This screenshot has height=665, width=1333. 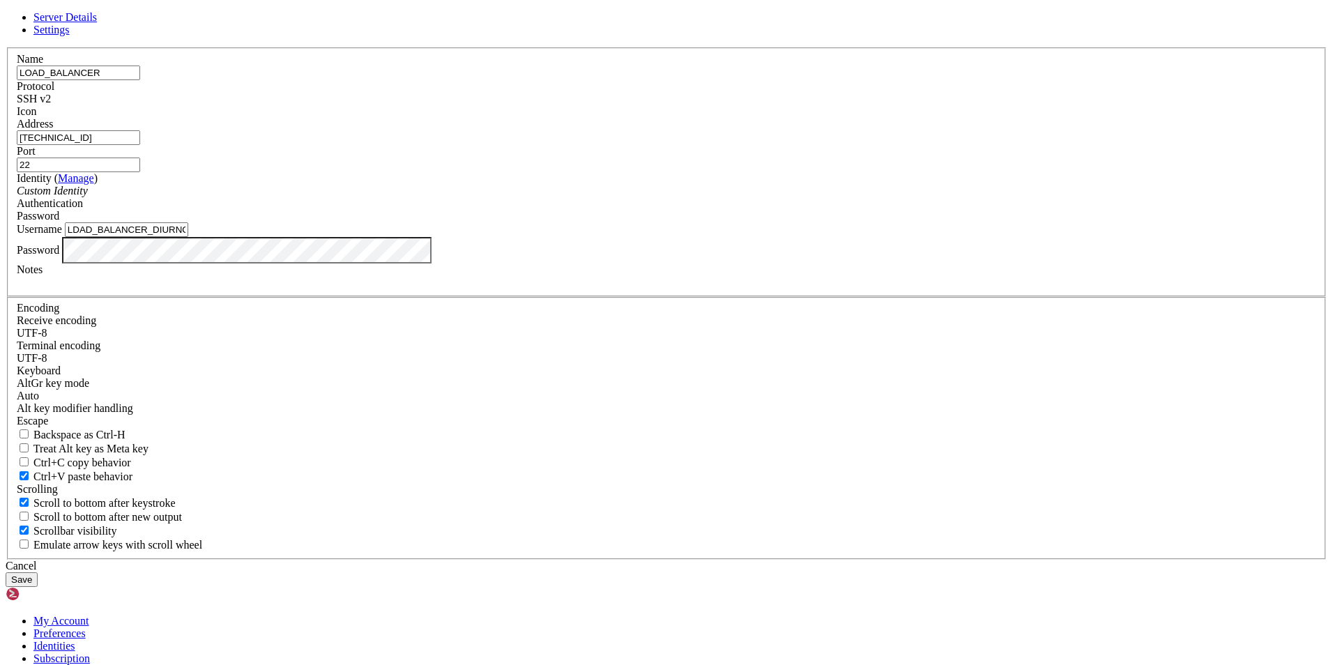 I want to click on i: Custom Identity, so click(x=52, y=190).